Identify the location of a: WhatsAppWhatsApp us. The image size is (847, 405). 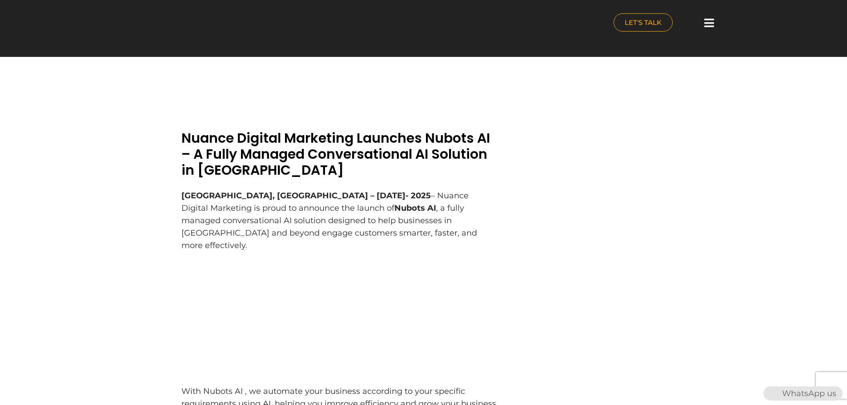
(803, 394).